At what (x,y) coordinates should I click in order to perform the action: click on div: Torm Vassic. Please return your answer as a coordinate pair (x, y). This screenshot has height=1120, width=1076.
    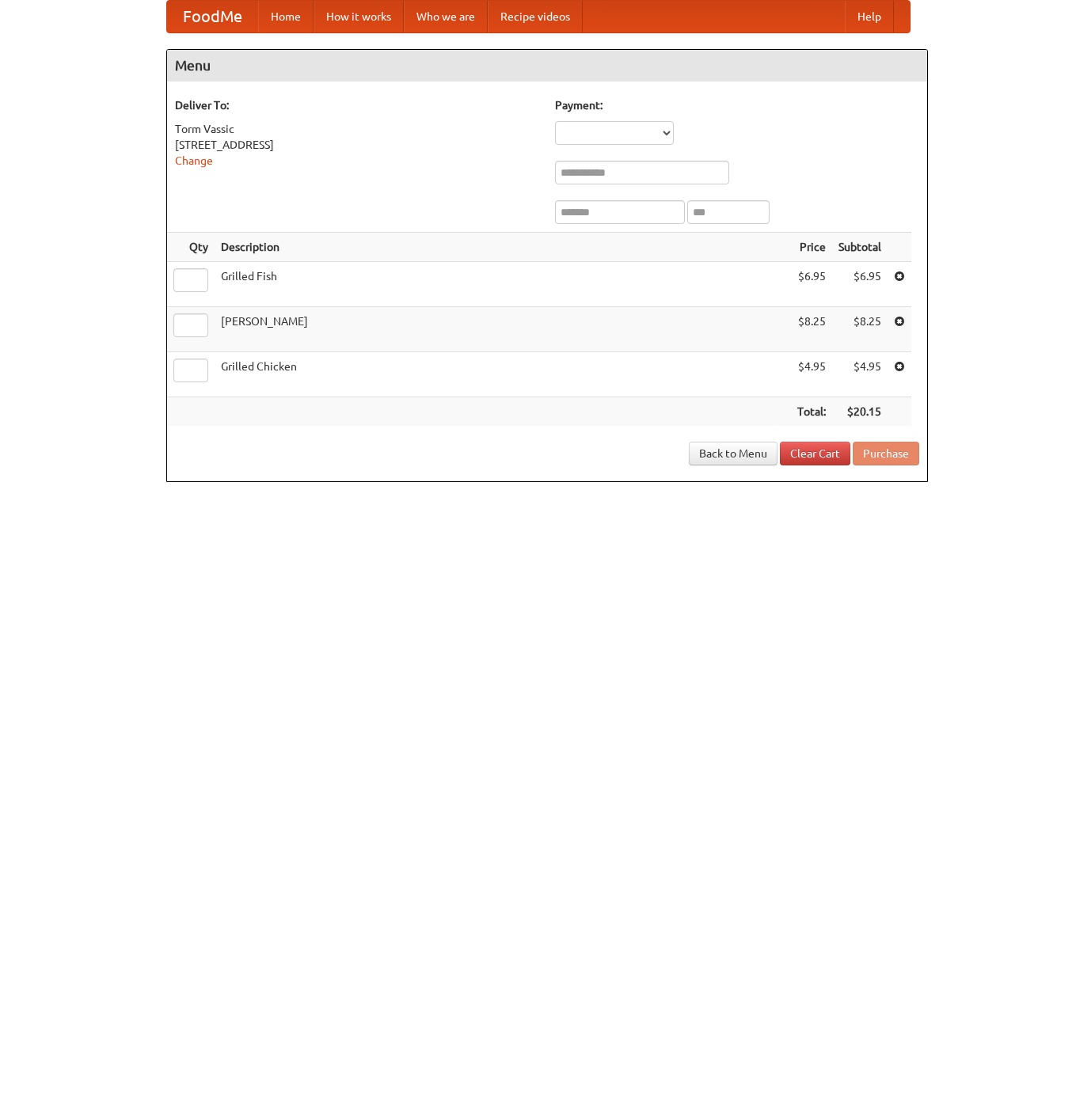
    Looking at the image, I should click on (357, 129).